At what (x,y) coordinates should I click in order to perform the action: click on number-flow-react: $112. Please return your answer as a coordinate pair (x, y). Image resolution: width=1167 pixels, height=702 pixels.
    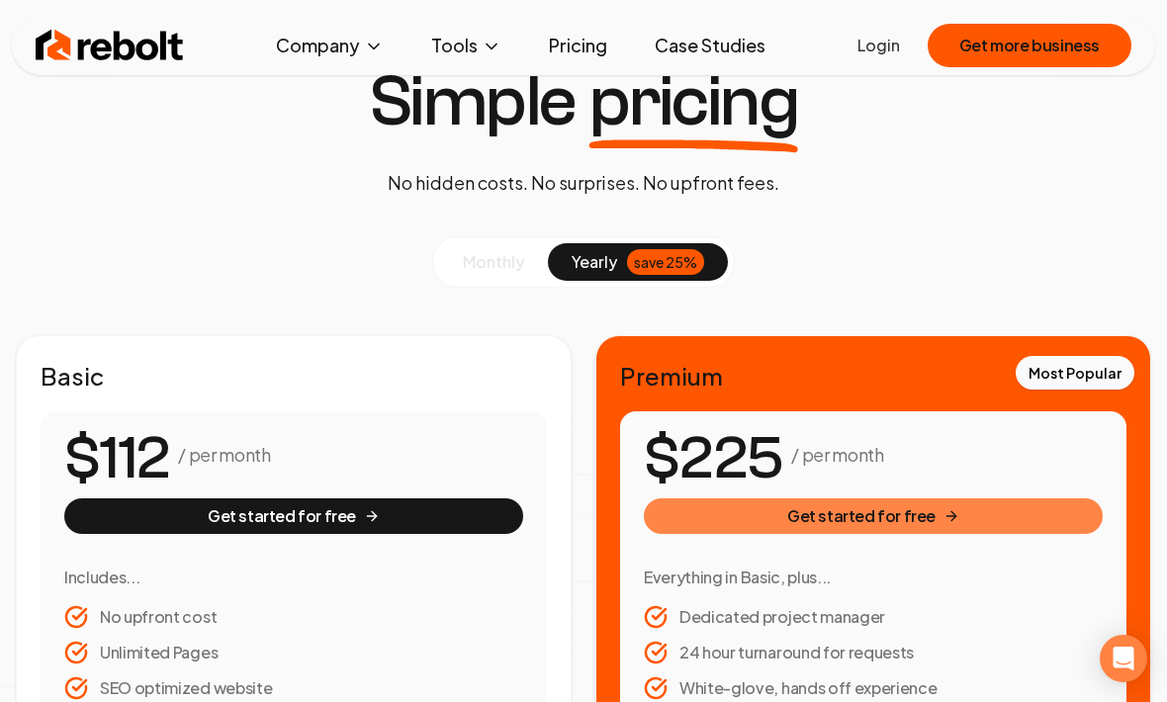
    Looking at the image, I should click on (117, 459).